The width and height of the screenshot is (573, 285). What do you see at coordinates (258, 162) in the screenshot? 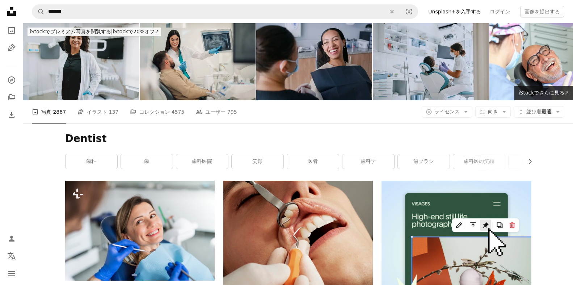
I see `a: 笑顔` at bounding box center [258, 162].